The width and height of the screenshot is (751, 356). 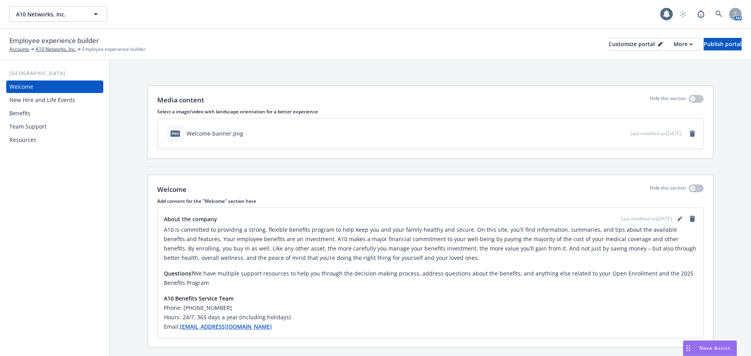 I want to click on div: New Hire and Life Events, so click(x=42, y=100).